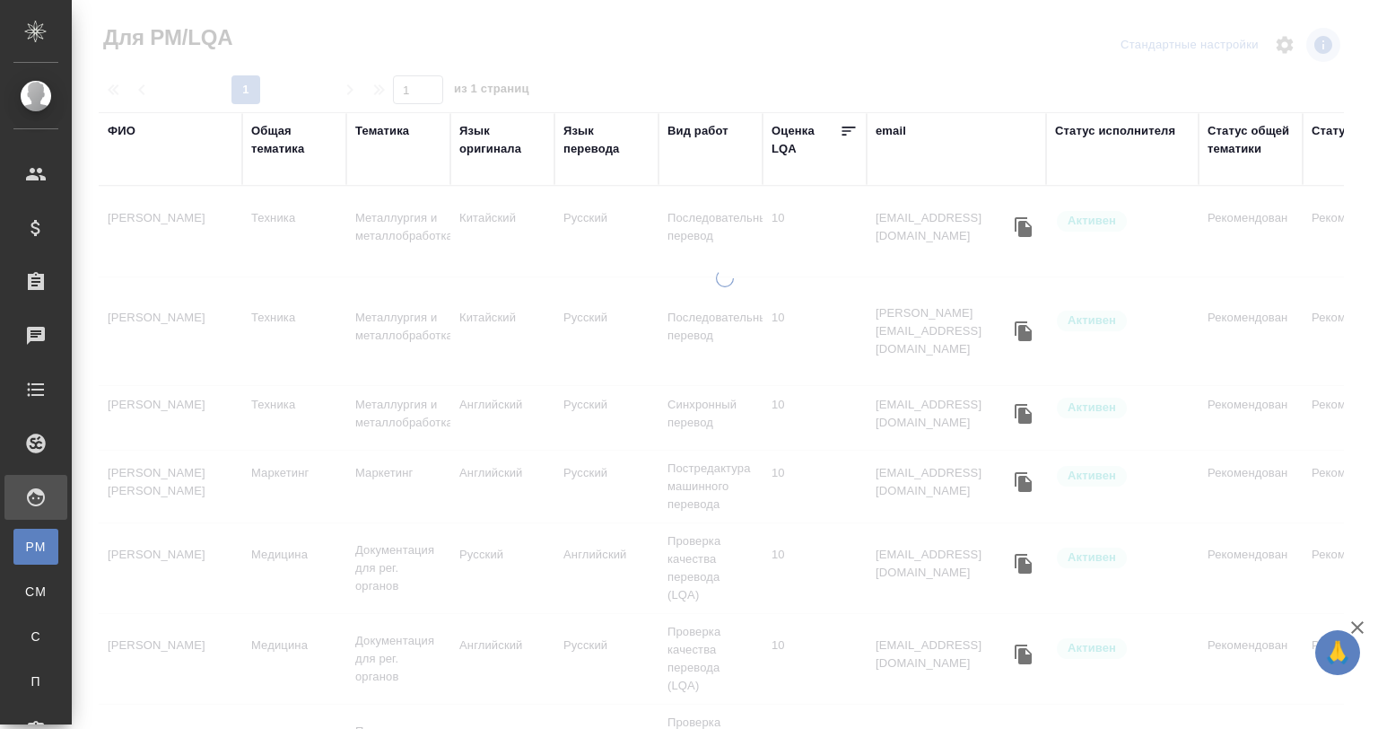 This screenshot has height=729, width=1378. What do you see at coordinates (36, 636) in the screenshot?
I see `span: С` at bounding box center [36, 636].